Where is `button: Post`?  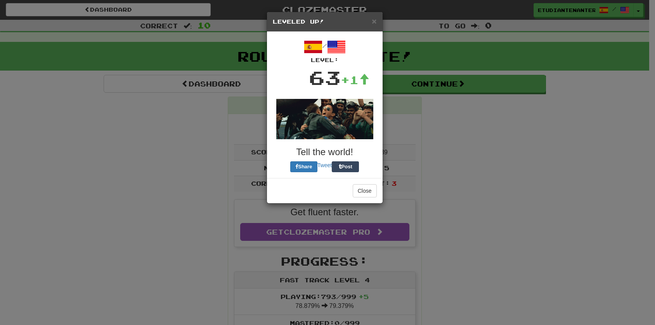 button: Post is located at coordinates (345, 167).